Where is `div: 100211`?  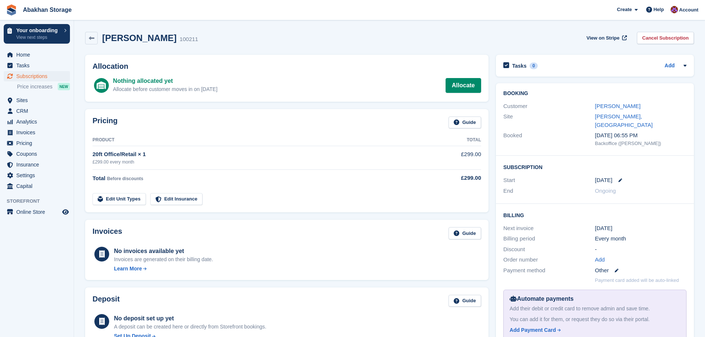 div: 100211 is located at coordinates (189, 39).